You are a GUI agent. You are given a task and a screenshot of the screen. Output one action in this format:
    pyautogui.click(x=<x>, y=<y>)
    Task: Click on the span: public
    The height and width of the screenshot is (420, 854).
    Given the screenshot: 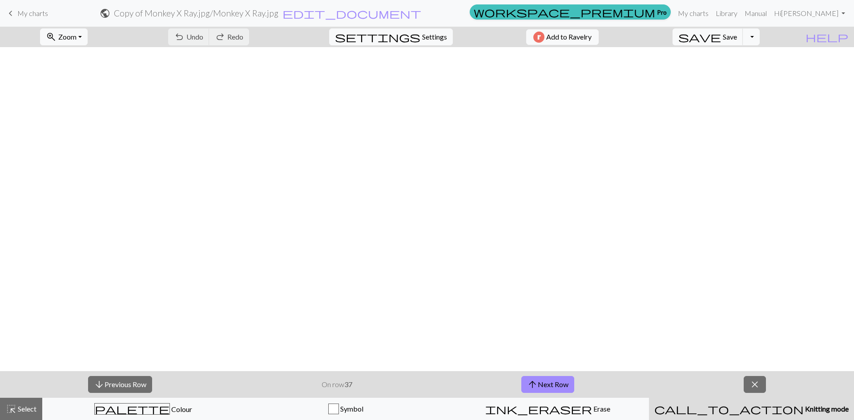 What is the action you would take?
    pyautogui.click(x=105, y=13)
    